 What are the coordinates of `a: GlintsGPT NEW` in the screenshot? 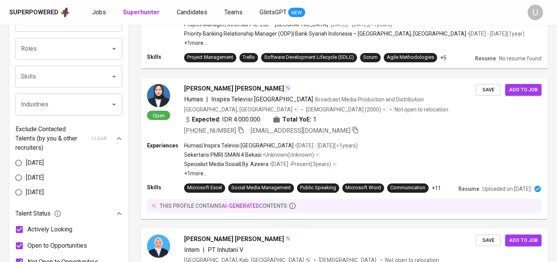 It's located at (282, 12).